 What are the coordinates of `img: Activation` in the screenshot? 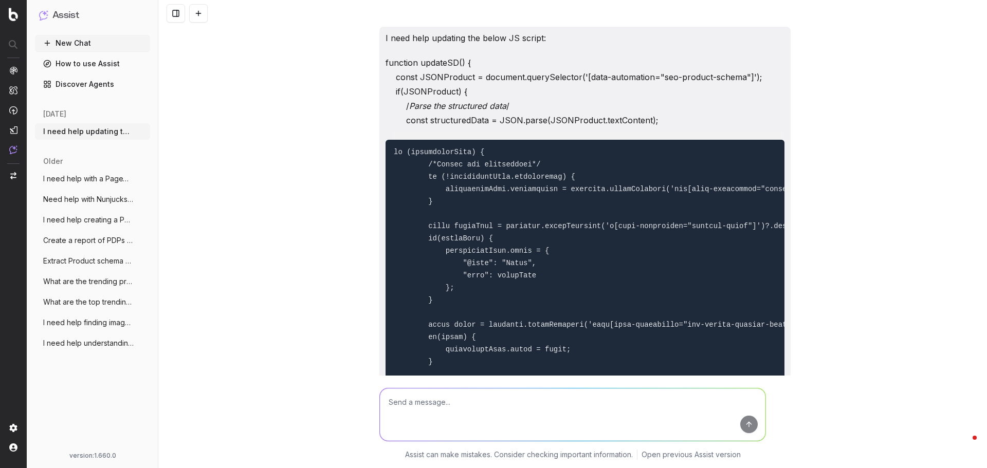 It's located at (13, 110).